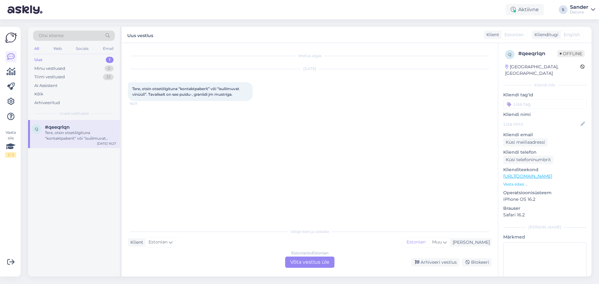 This screenshot has height=284, width=599. Describe the element at coordinates (108, 49) in the screenshot. I see `div: Email` at that location.